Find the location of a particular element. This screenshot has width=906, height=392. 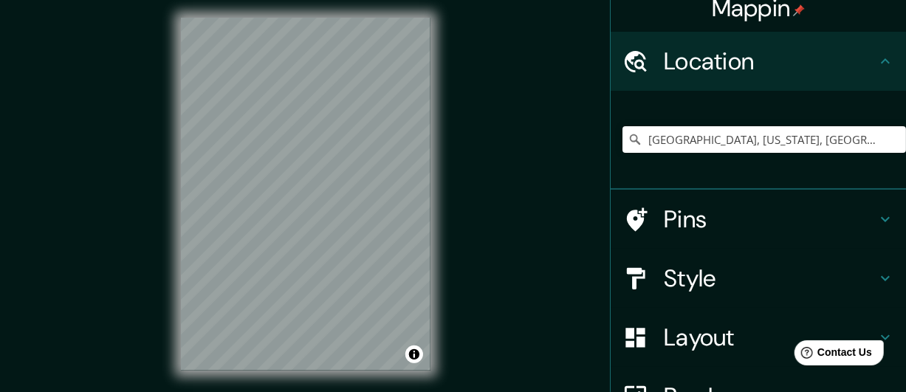

div: Layout is located at coordinates (759, 338).